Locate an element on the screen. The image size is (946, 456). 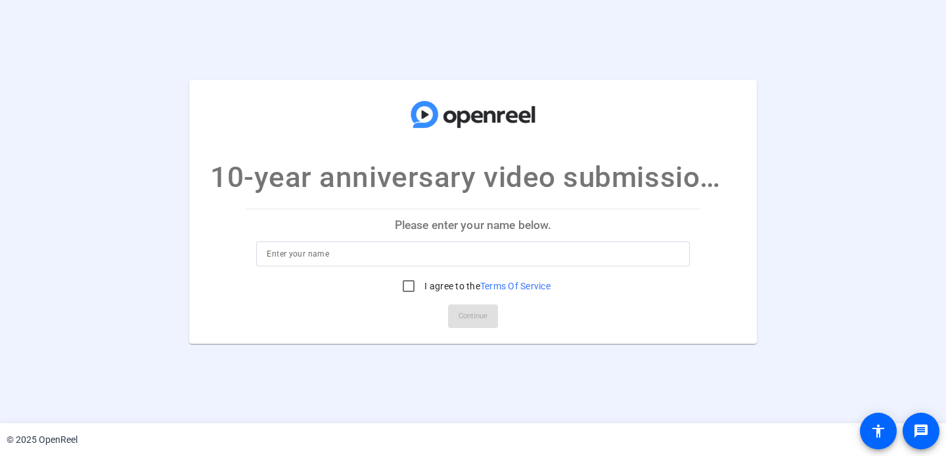
input: Enter your name is located at coordinates (472, 254).